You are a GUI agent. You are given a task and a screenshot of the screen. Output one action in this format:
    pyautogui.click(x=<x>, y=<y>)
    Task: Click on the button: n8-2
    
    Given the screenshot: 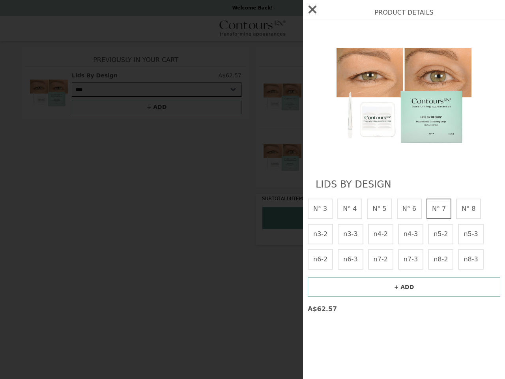 What is the action you would take?
    pyautogui.click(x=441, y=259)
    